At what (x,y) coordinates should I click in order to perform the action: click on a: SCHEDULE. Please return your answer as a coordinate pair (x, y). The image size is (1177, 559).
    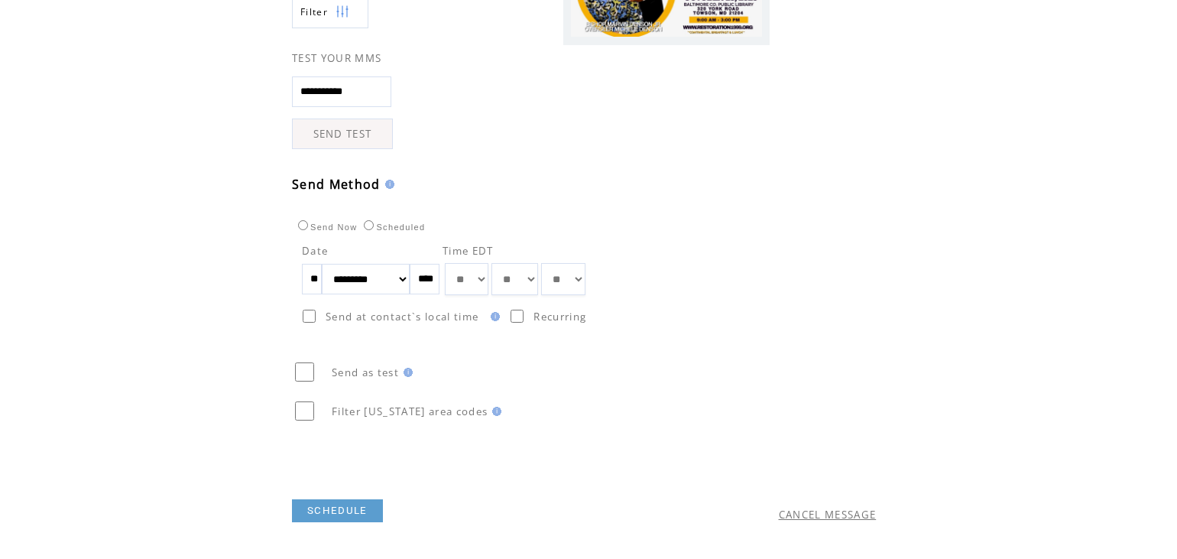
    Looking at the image, I should click on (337, 511).